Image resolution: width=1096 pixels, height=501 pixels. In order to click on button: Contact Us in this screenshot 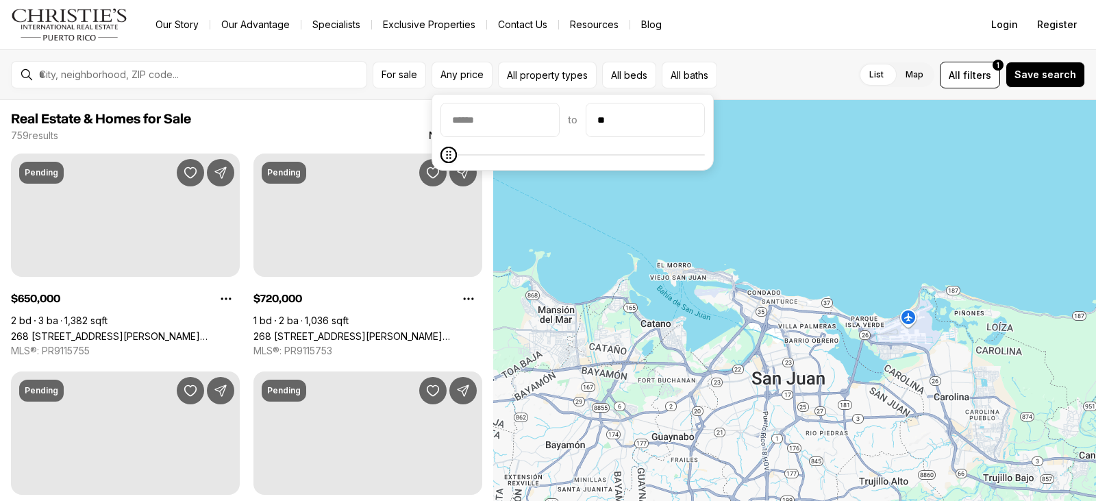, I will do `click(522, 25)`.